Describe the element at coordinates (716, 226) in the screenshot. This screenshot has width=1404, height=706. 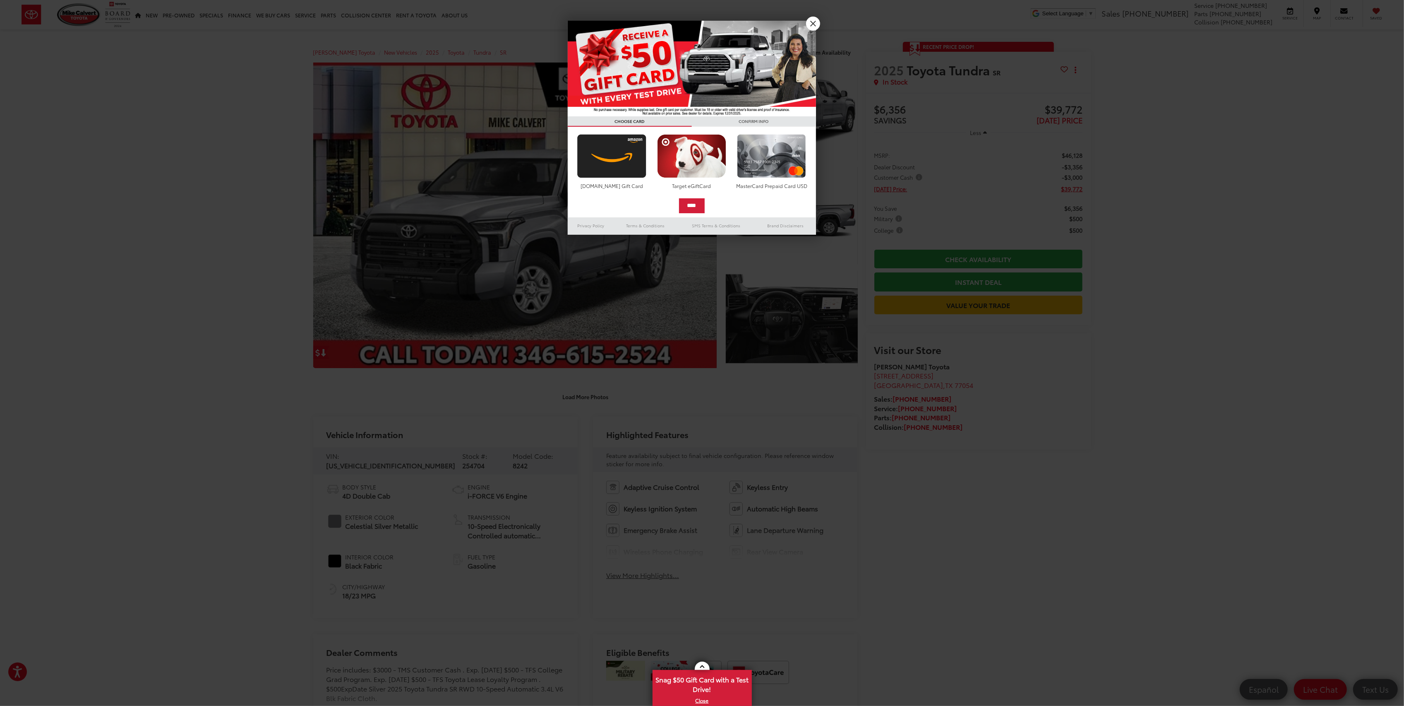
I see `a: SMS Terms & Conditions` at that location.